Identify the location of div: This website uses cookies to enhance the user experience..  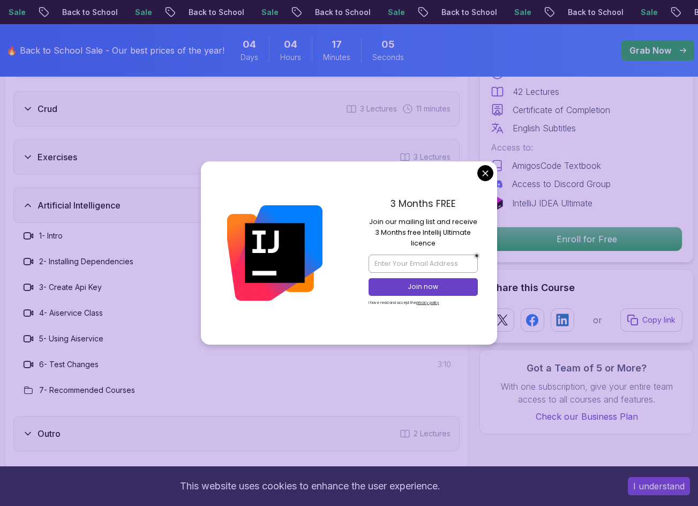
(310, 486).